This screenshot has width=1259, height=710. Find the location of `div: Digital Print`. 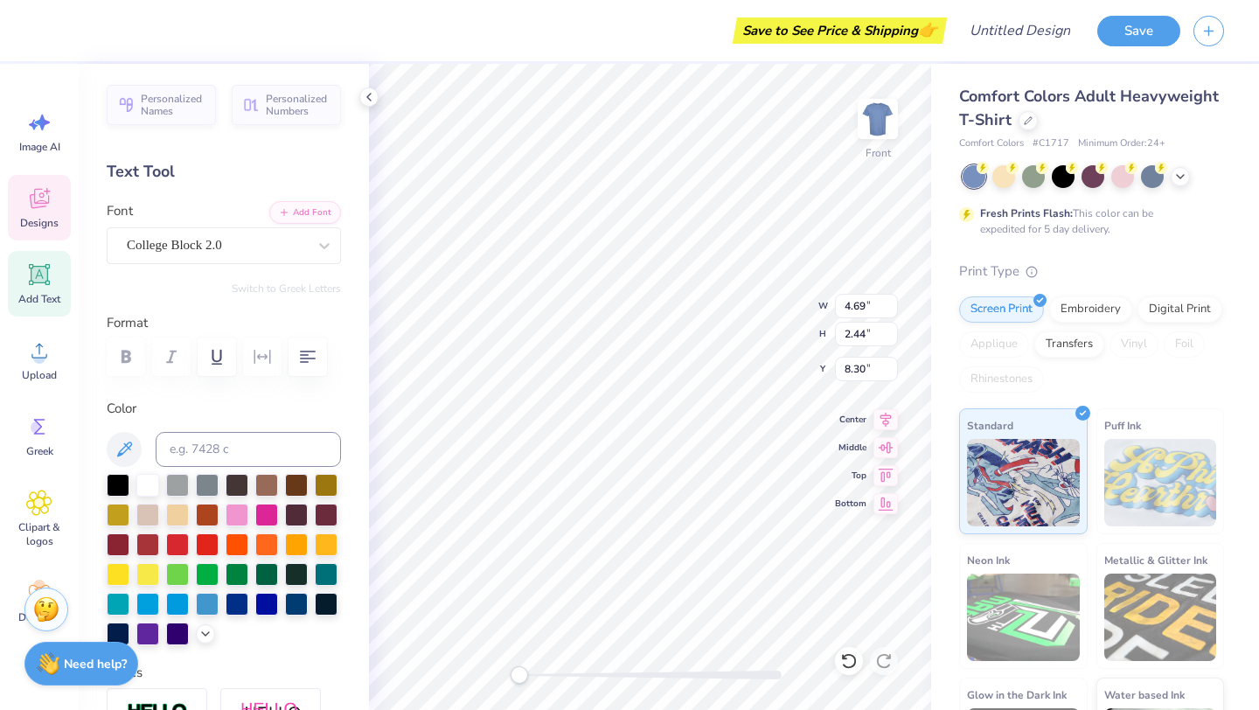

div: Digital Print is located at coordinates (1180, 310).